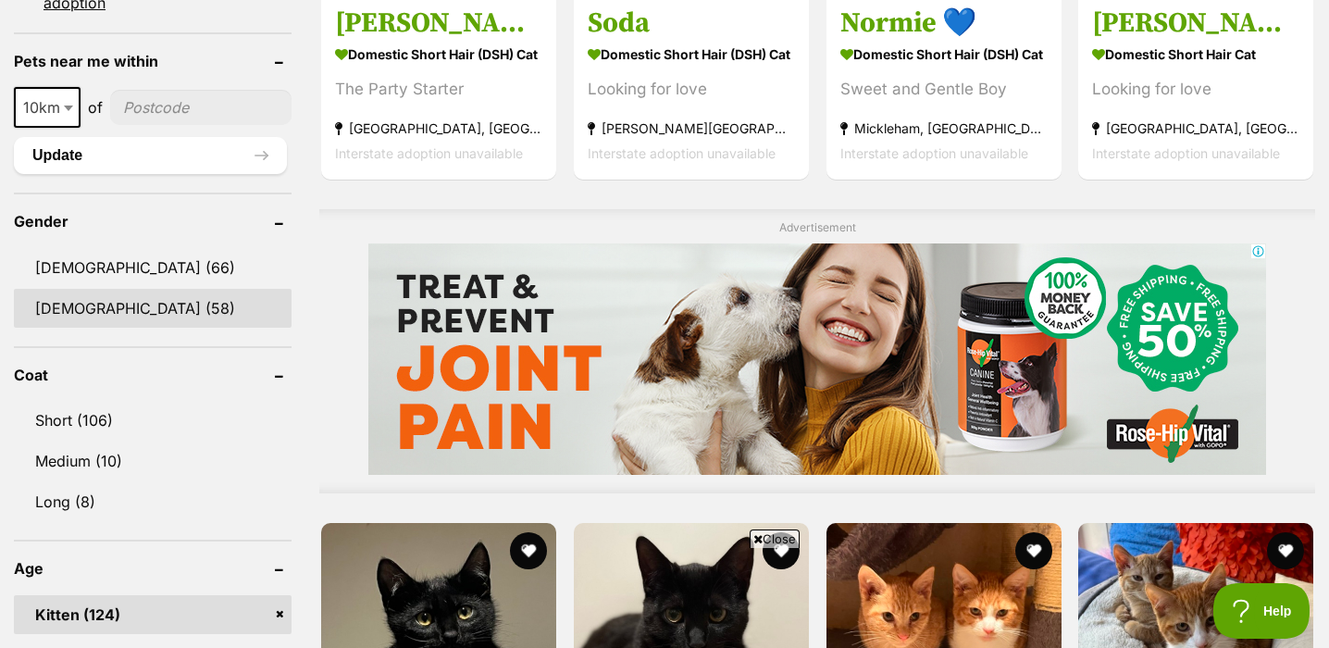  Describe the element at coordinates (201, 107) in the screenshot. I see `input: postcode` at that location.